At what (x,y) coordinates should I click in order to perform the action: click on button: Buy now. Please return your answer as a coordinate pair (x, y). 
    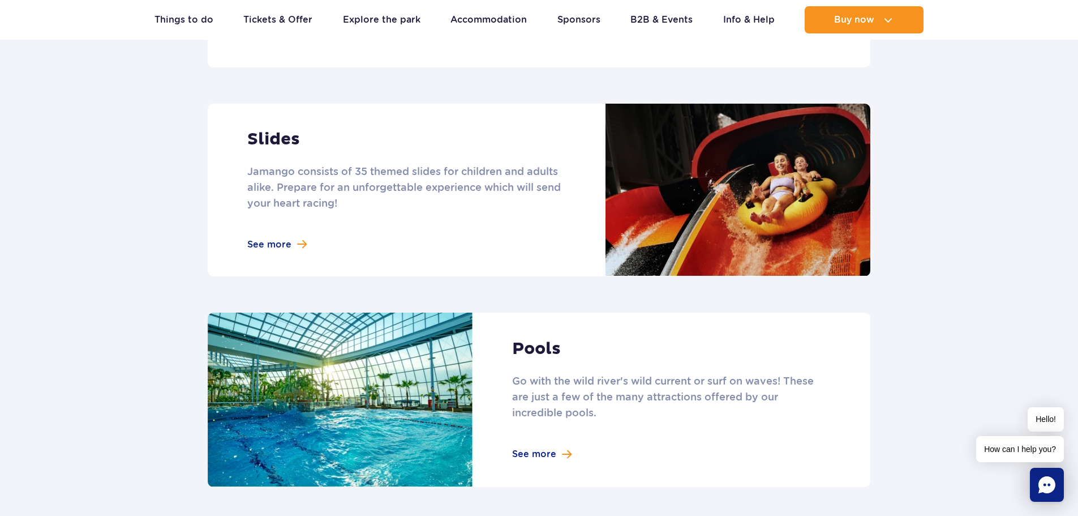
    Looking at the image, I should click on (864, 20).